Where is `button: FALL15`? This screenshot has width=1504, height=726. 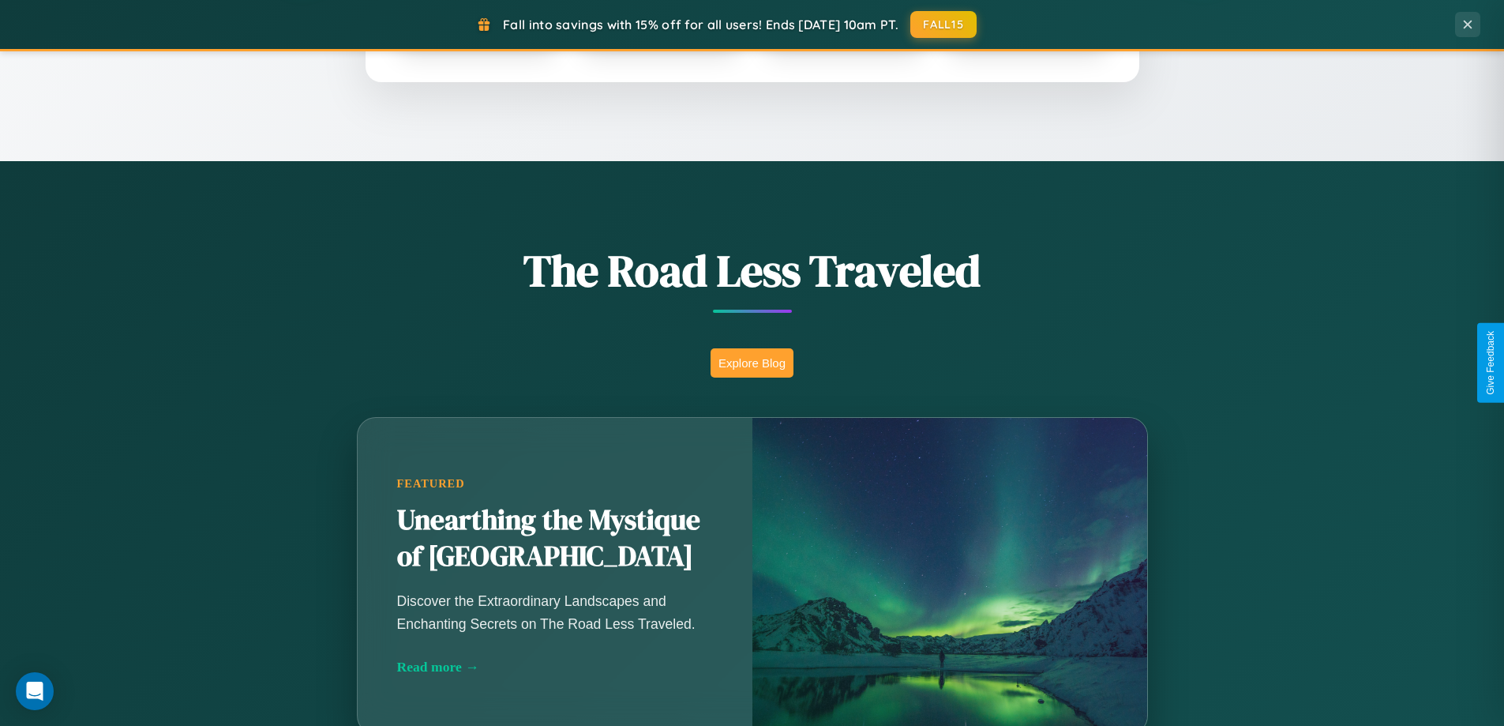 button: FALL15 is located at coordinates (944, 24).